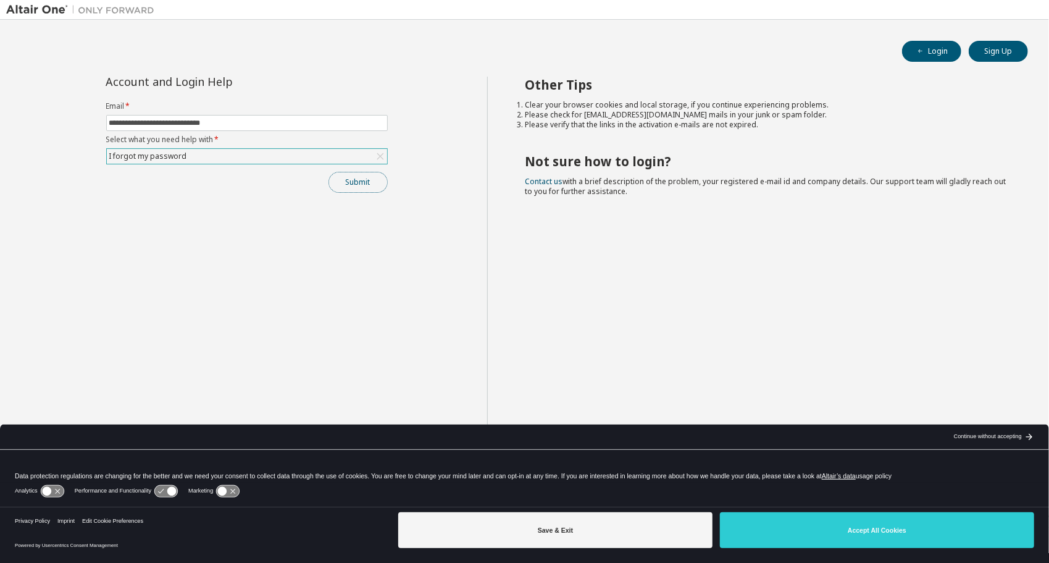 The image size is (1049, 563). What do you see at coordinates (358, 182) in the screenshot?
I see `button: Submit` at bounding box center [358, 182].